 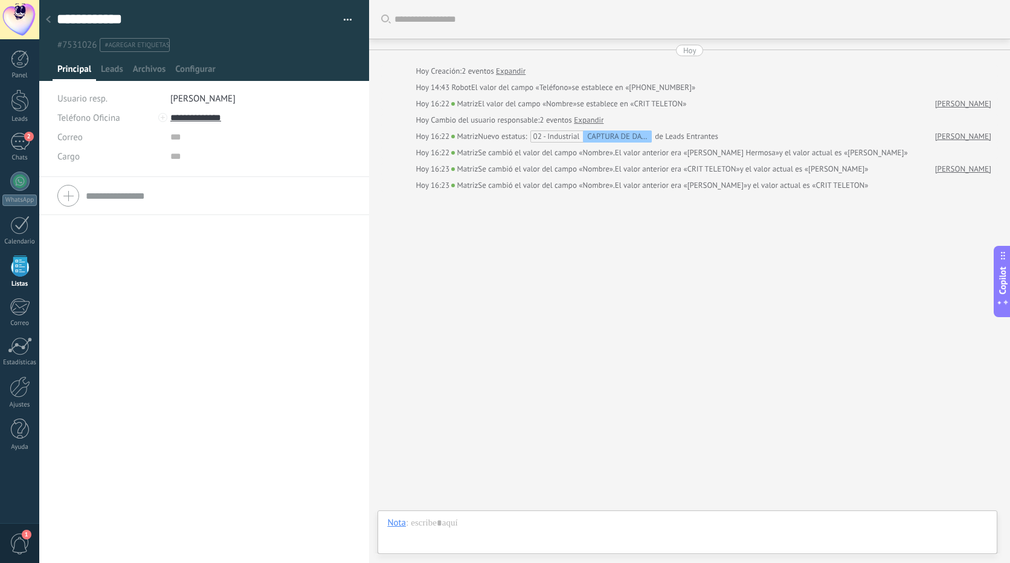 What do you see at coordinates (20, 405) in the screenshot?
I see `div: Ajustes` at bounding box center [20, 405].